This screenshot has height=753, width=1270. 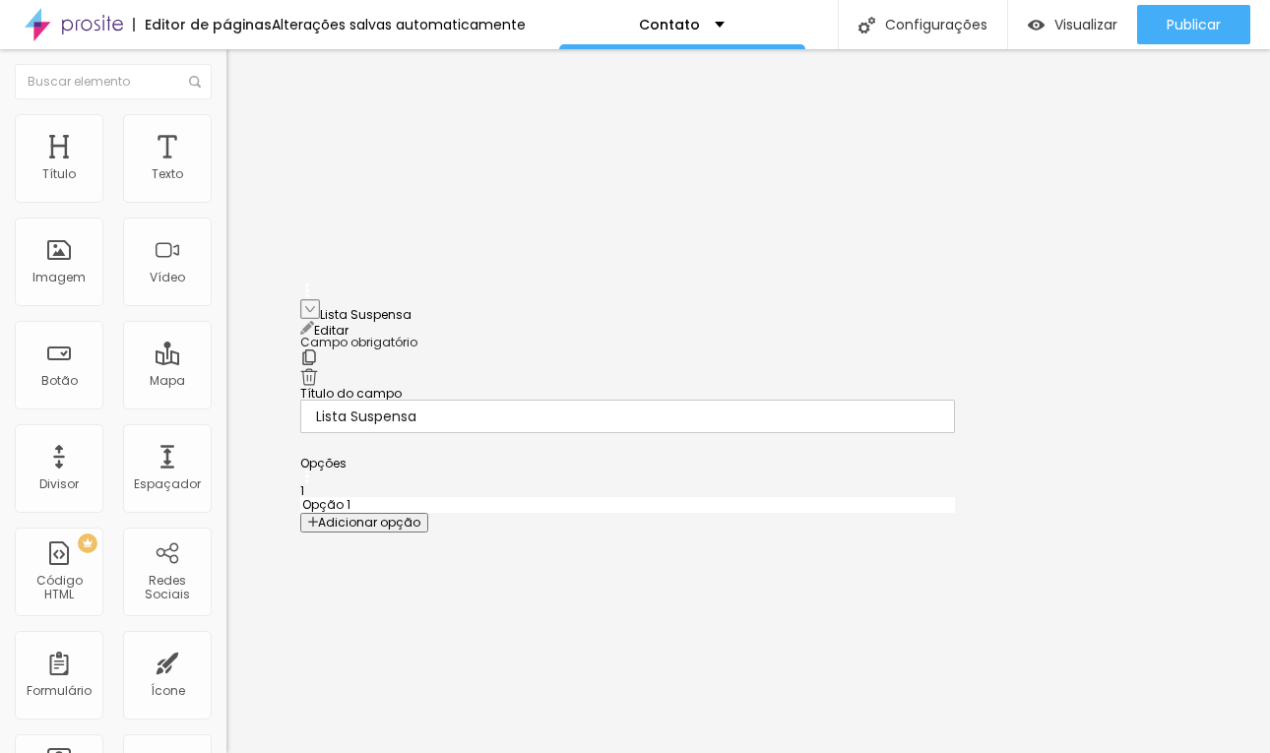 What do you see at coordinates (59, 174) in the screenshot?
I see `div: Título` at bounding box center [59, 174].